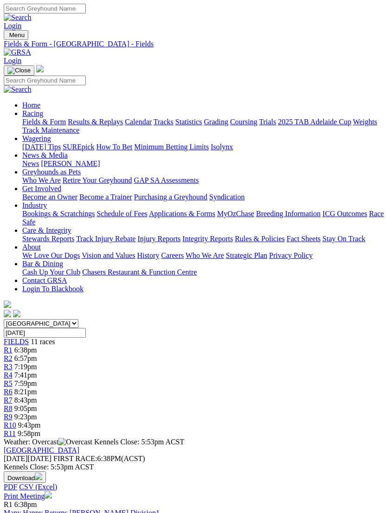 This screenshot has height=513, width=392. Describe the element at coordinates (48, 495) in the screenshot. I see `img: printer.svg` at that location.